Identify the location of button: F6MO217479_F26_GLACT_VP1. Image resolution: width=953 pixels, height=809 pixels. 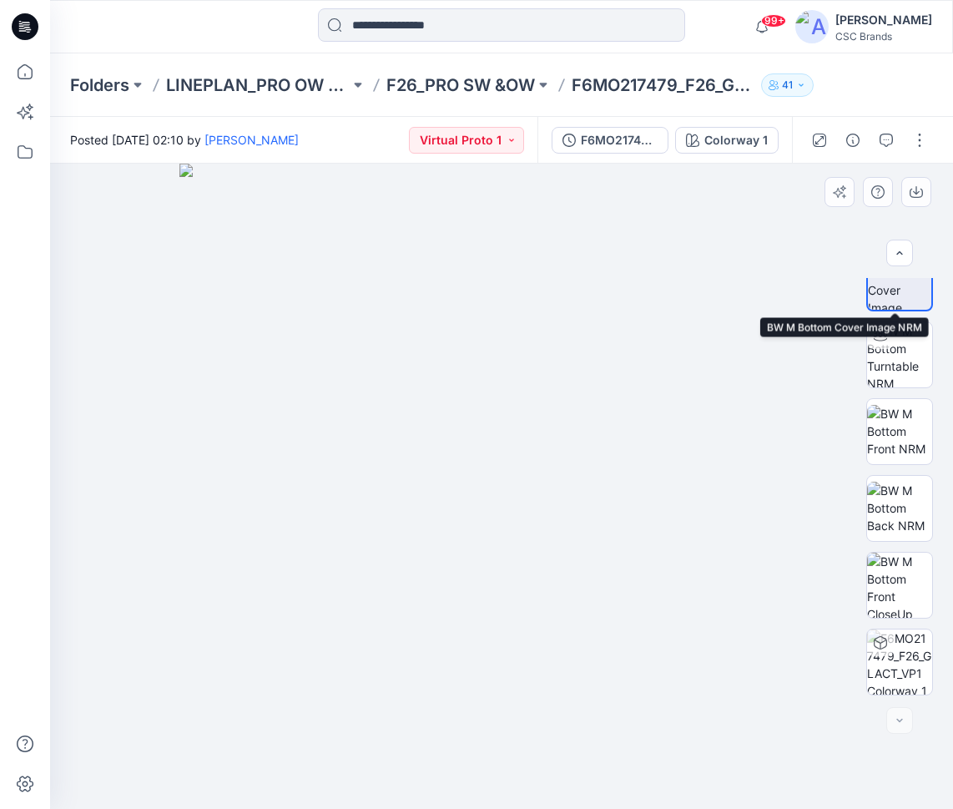
(610, 140).